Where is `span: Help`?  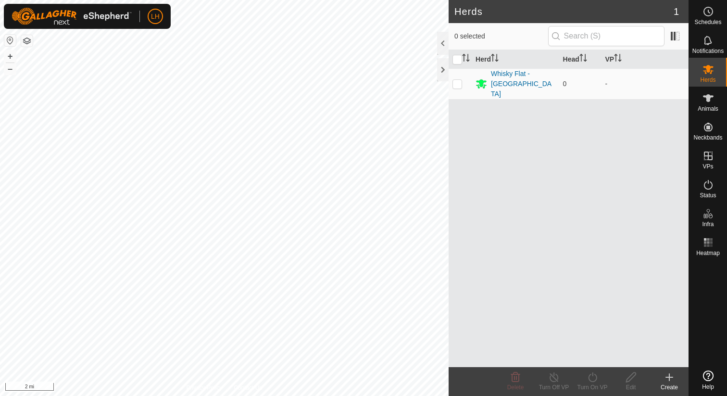 span: Help is located at coordinates (708, 386).